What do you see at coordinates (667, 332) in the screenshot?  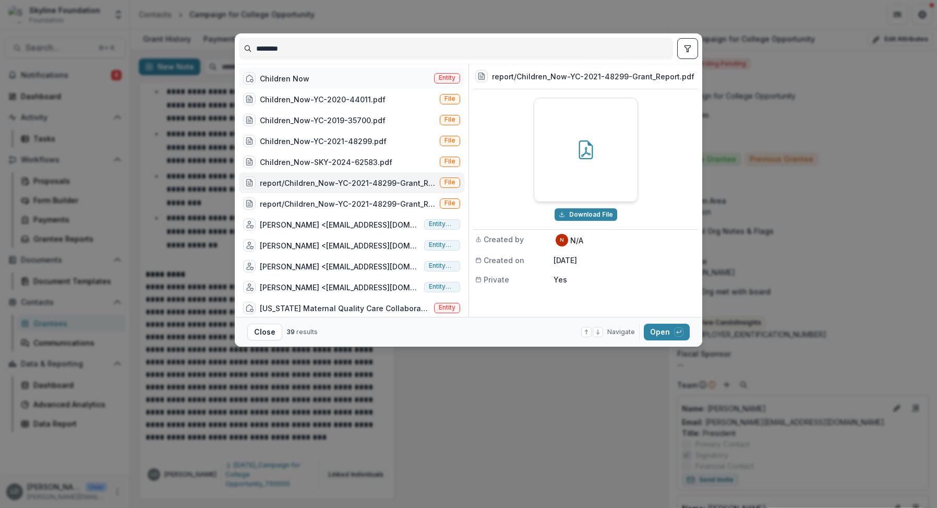 I see `button: Open` at bounding box center [667, 332].